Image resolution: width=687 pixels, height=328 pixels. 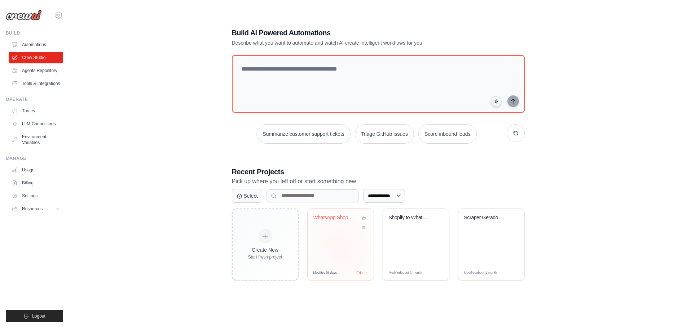 What do you see at coordinates (36, 183) in the screenshot?
I see `a: Billing` at bounding box center [36, 183].